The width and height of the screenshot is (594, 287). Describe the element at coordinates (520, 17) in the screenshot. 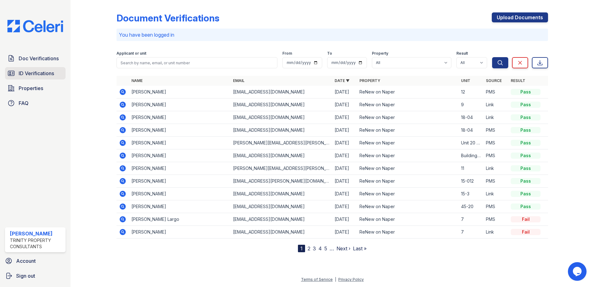

I see `a: Upload Documents` at that location.